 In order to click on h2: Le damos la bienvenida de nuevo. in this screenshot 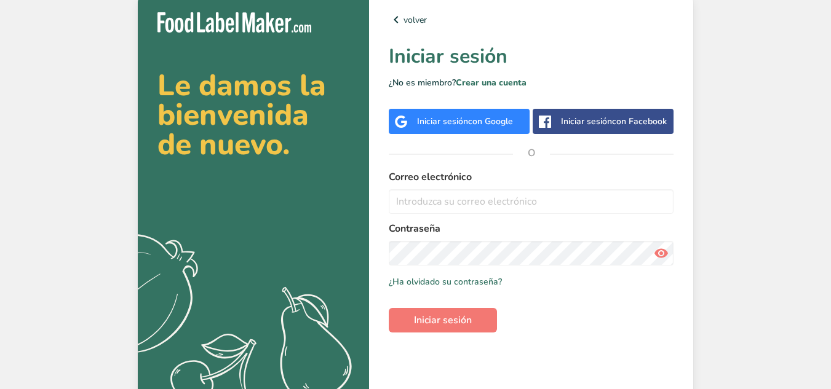, I will do `click(253, 115)`.